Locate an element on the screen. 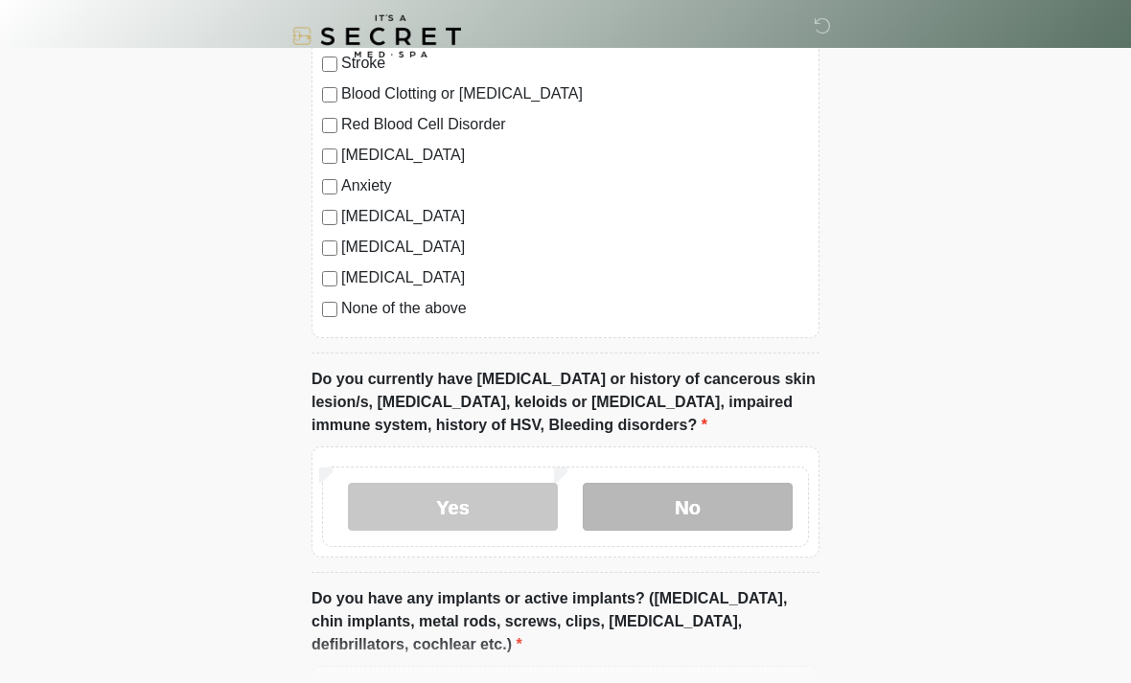 Image resolution: width=1131 pixels, height=683 pixels. input: Red Blood Cell Disorder is located at coordinates (330, 126).